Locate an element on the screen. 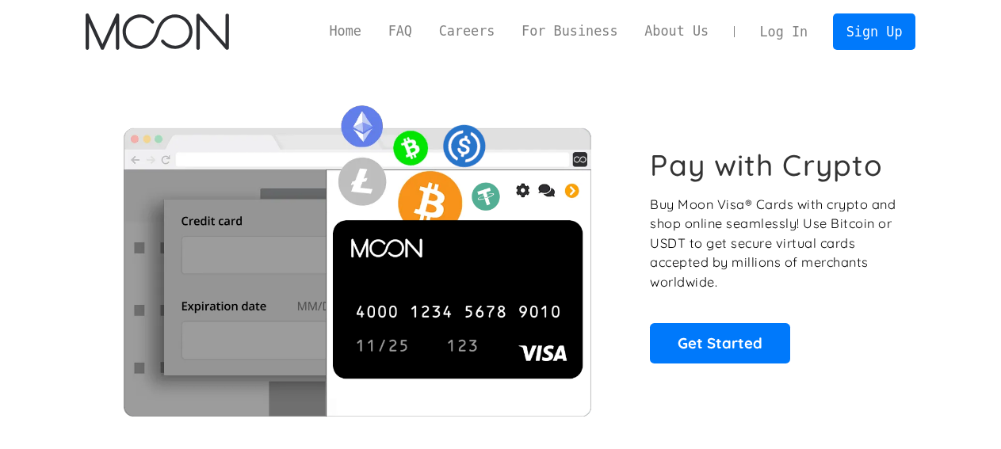  h1: Pay with Crypto is located at coordinates (766, 165).